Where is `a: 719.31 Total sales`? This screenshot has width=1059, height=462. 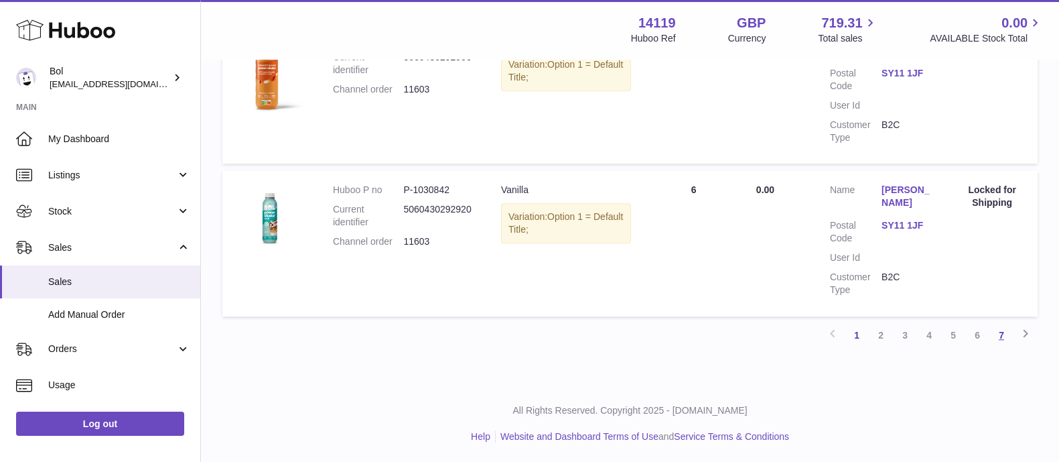 a: 719.31 Total sales is located at coordinates (847, 29).